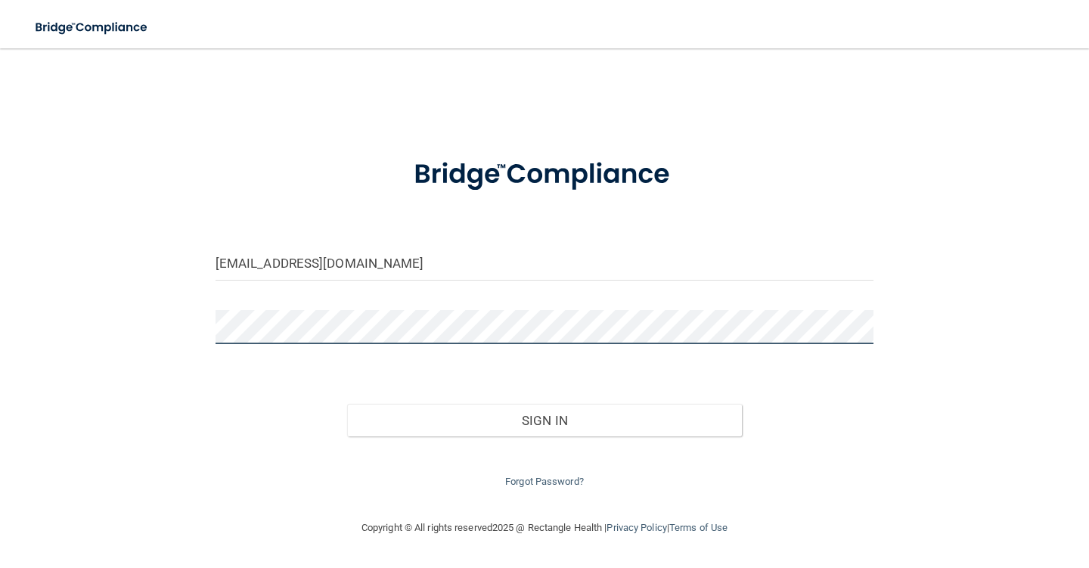 The width and height of the screenshot is (1089, 568). Describe the element at coordinates (698, 527) in the screenshot. I see `a: Terms of Use` at that location.